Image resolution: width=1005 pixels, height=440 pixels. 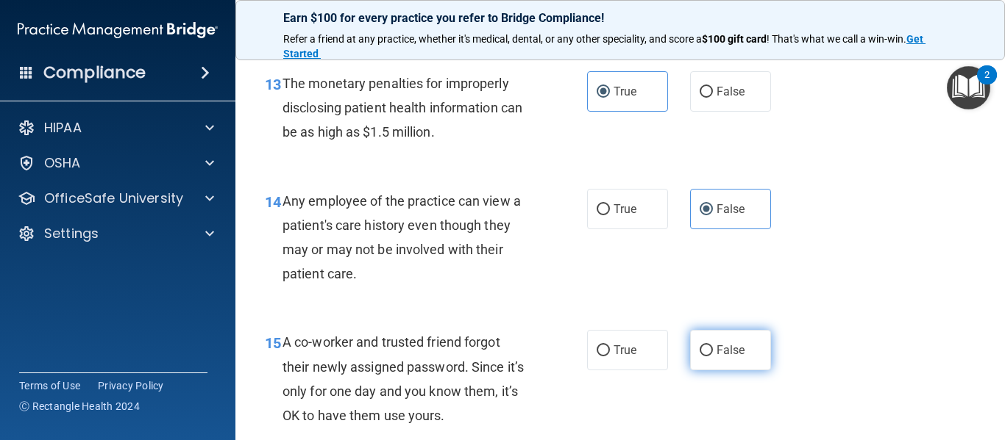 I want to click on span: Refer a friend at any practice, whether it's medical, dental, or any other speciality, and score a, so click(x=492, y=39).